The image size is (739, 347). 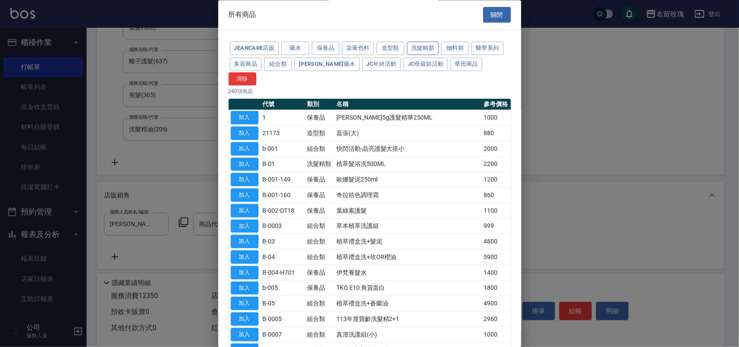 What do you see at coordinates (496, 273) in the screenshot?
I see `td: 1400` at bounding box center [496, 273].